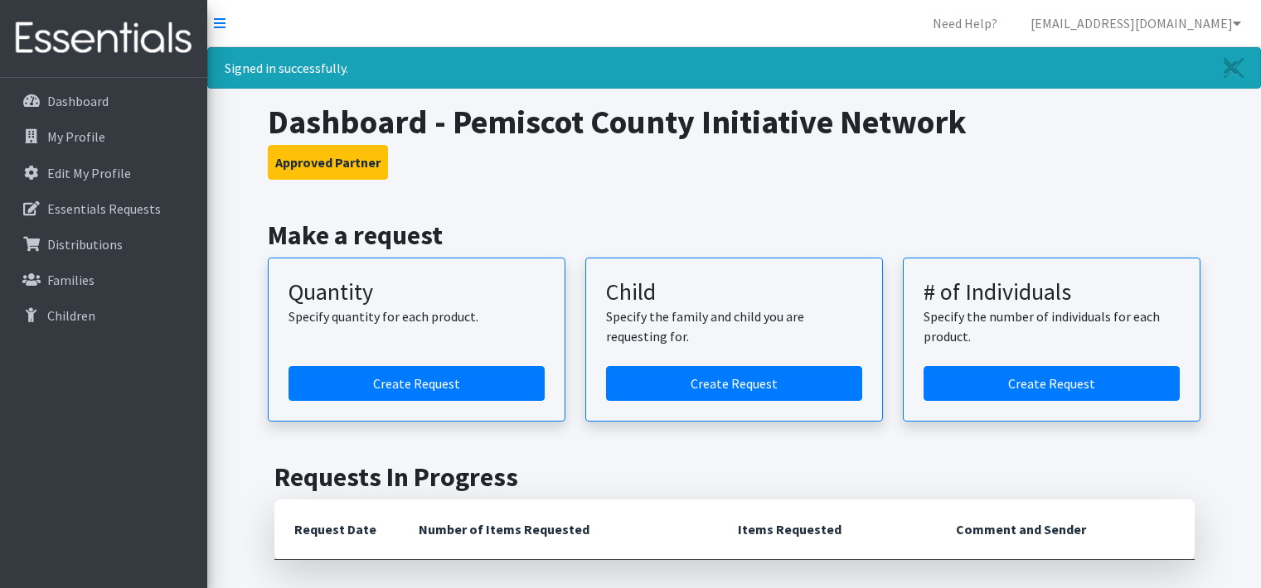 The image size is (1261, 588). Describe the element at coordinates (826, 530) in the screenshot. I see `th: Items Requested` at that location.